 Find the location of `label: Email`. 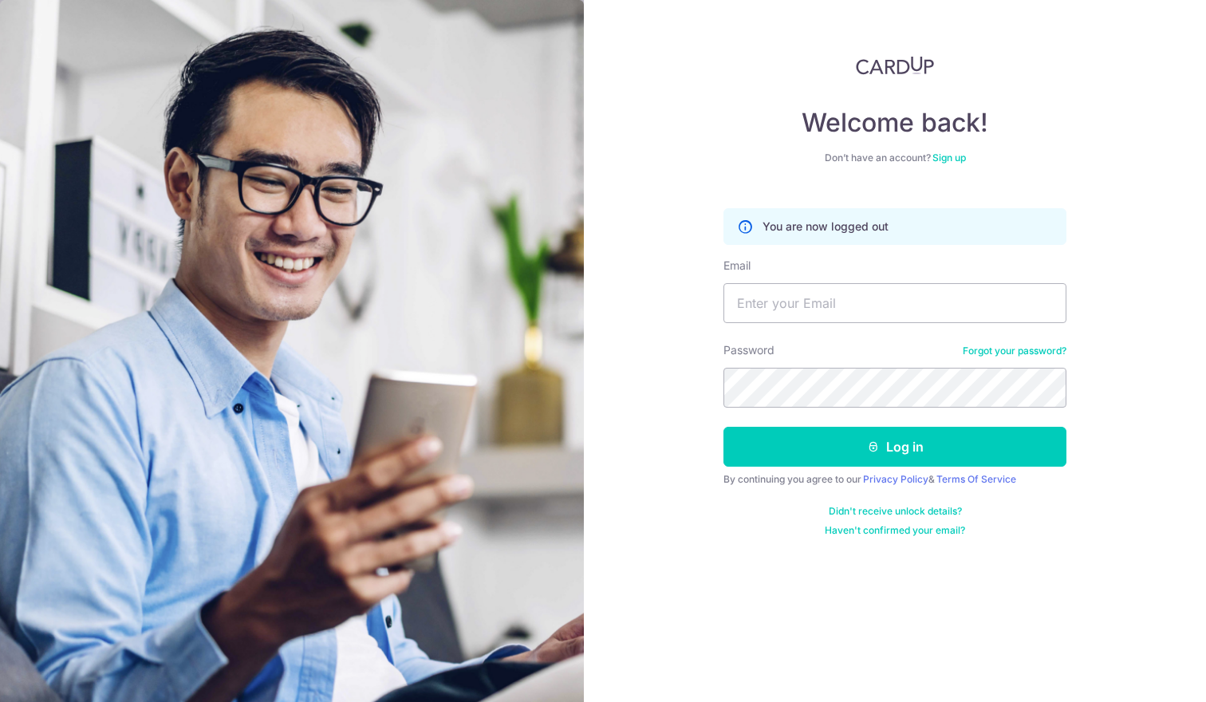

label: Email is located at coordinates (737, 266).